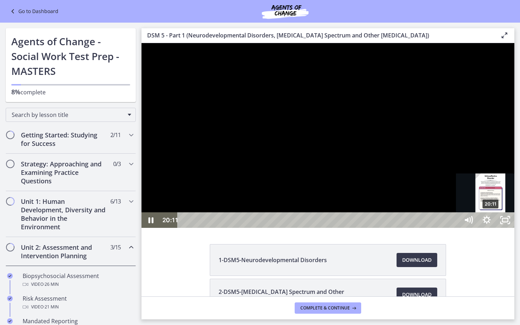 The image size is (520, 325). I want to click on h2: Getting Started: Studying for Success, so click(64, 139).